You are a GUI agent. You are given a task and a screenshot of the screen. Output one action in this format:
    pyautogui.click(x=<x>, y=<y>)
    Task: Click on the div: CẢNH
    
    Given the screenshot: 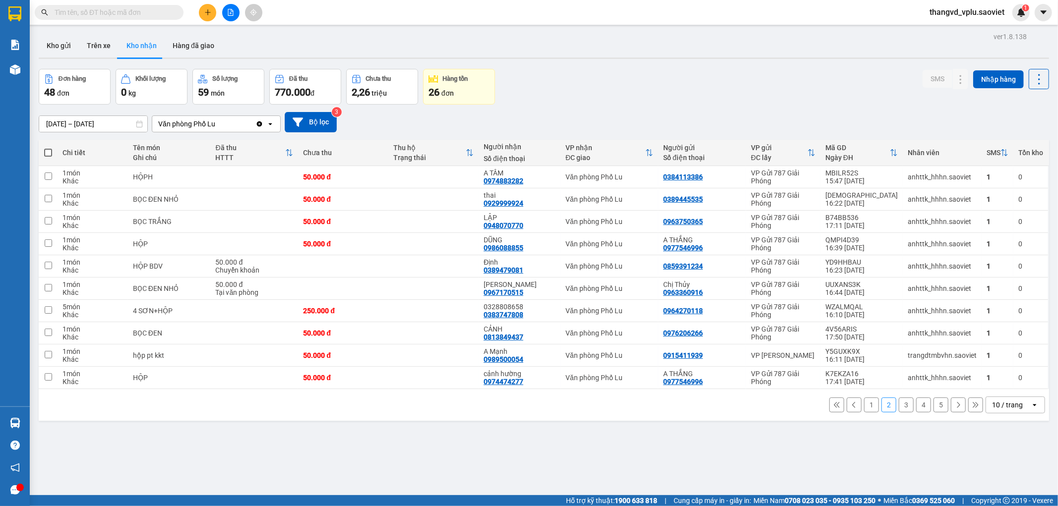 What is the action you would take?
    pyautogui.click(x=519, y=329)
    